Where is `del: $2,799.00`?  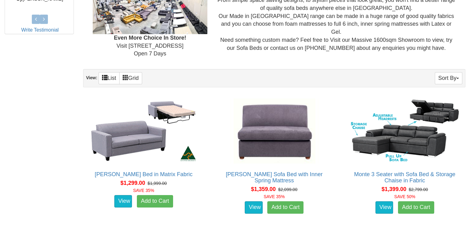 del: $2,799.00 is located at coordinates (419, 189).